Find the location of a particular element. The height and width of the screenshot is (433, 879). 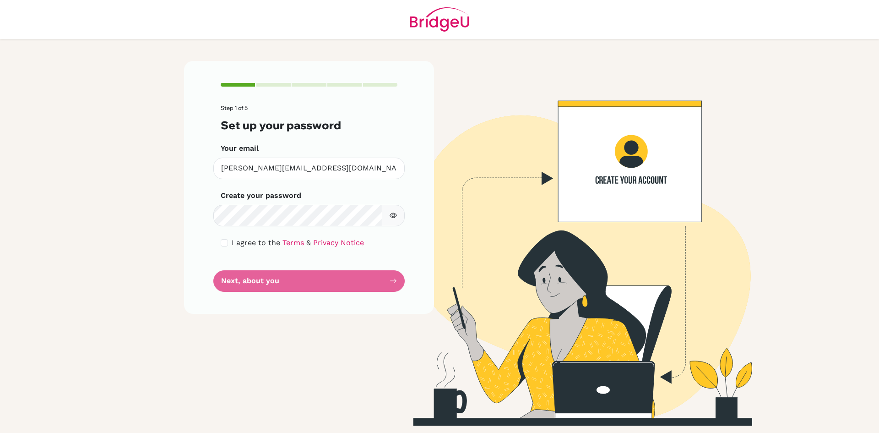

input: Insert your email* is located at coordinates (309, 168).